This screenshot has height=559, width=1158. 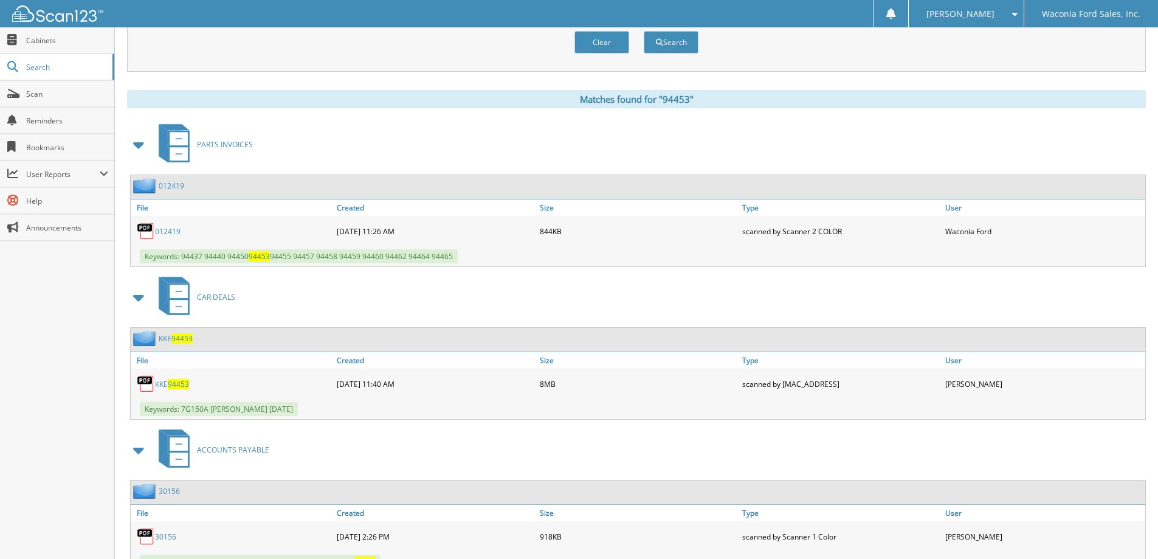 I want to click on span: Cabinets, so click(x=67, y=40).